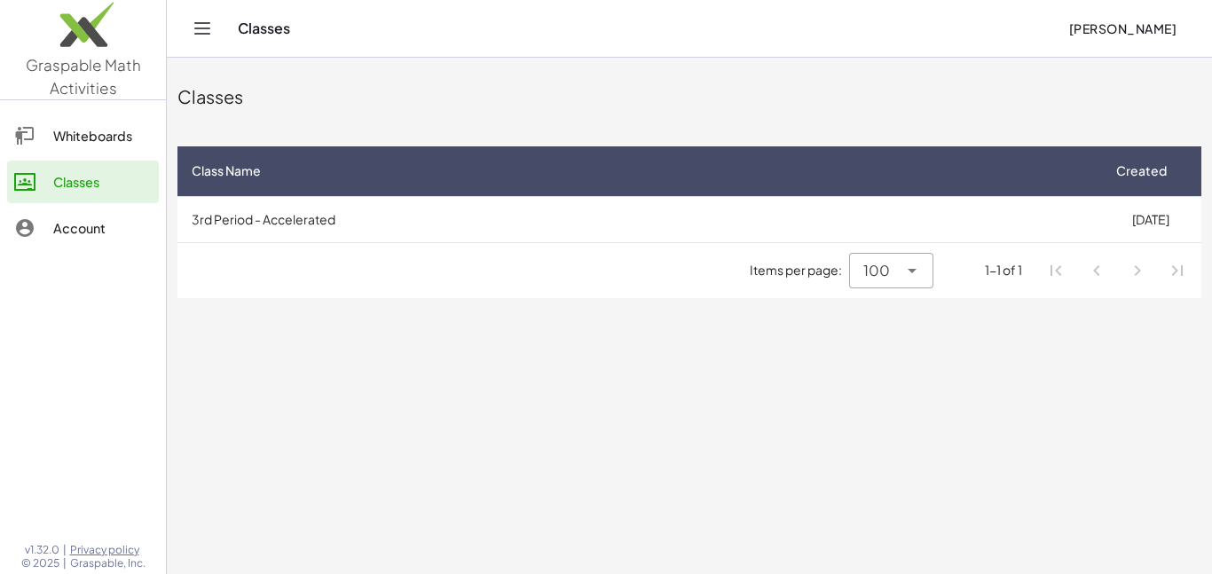 The image size is (1212, 574). What do you see at coordinates (82, 182) in the screenshot?
I see `a: Classes` at bounding box center [82, 182].